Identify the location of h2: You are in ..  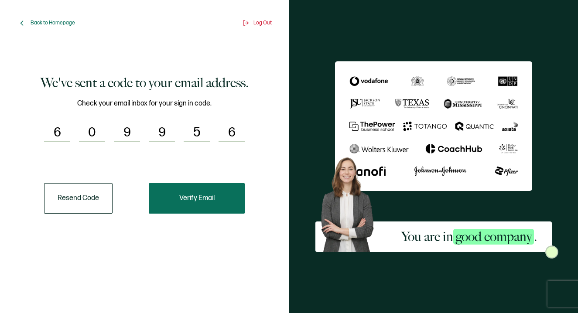
(469, 237).